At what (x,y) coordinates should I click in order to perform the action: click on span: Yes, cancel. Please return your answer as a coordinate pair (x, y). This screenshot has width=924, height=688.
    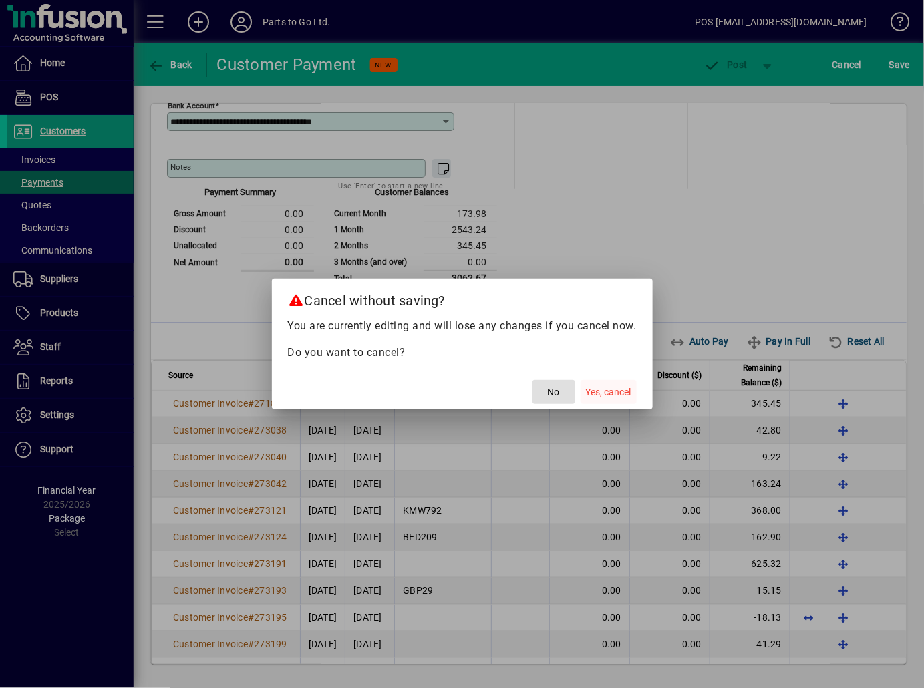
    Looking at the image, I should click on (609, 392).